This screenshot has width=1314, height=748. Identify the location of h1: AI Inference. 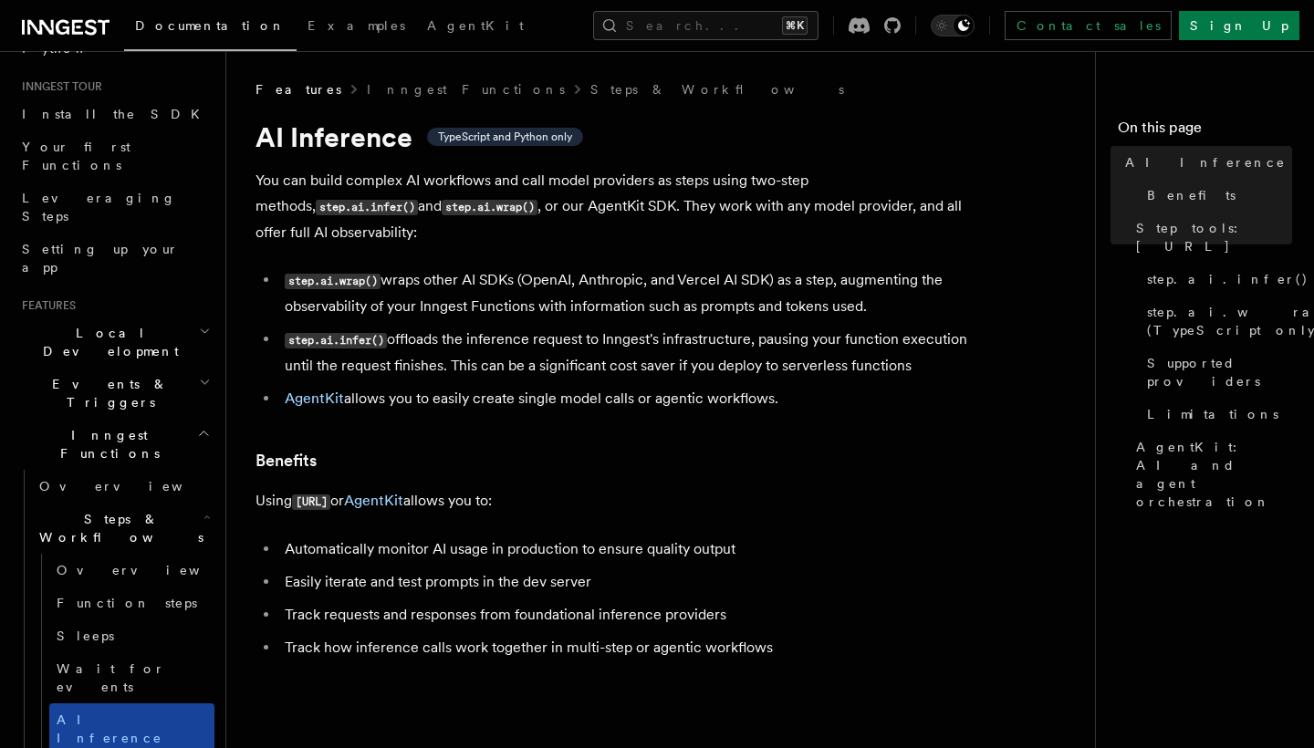
(620, 137).